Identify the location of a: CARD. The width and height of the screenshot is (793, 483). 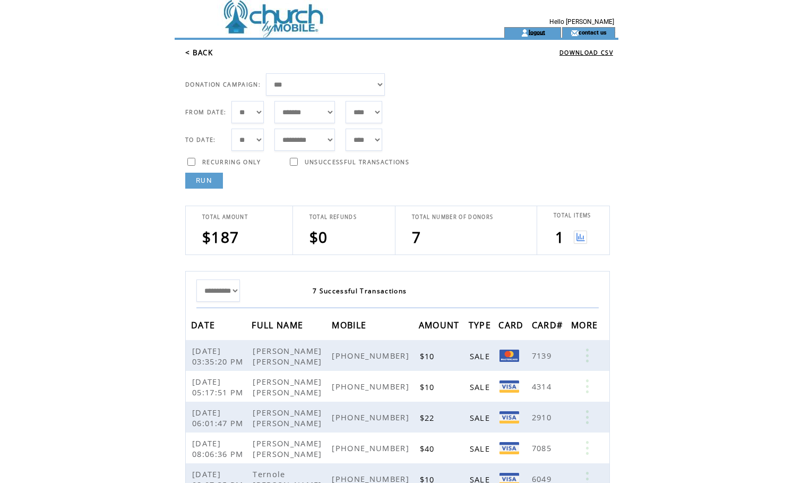
(512, 324).